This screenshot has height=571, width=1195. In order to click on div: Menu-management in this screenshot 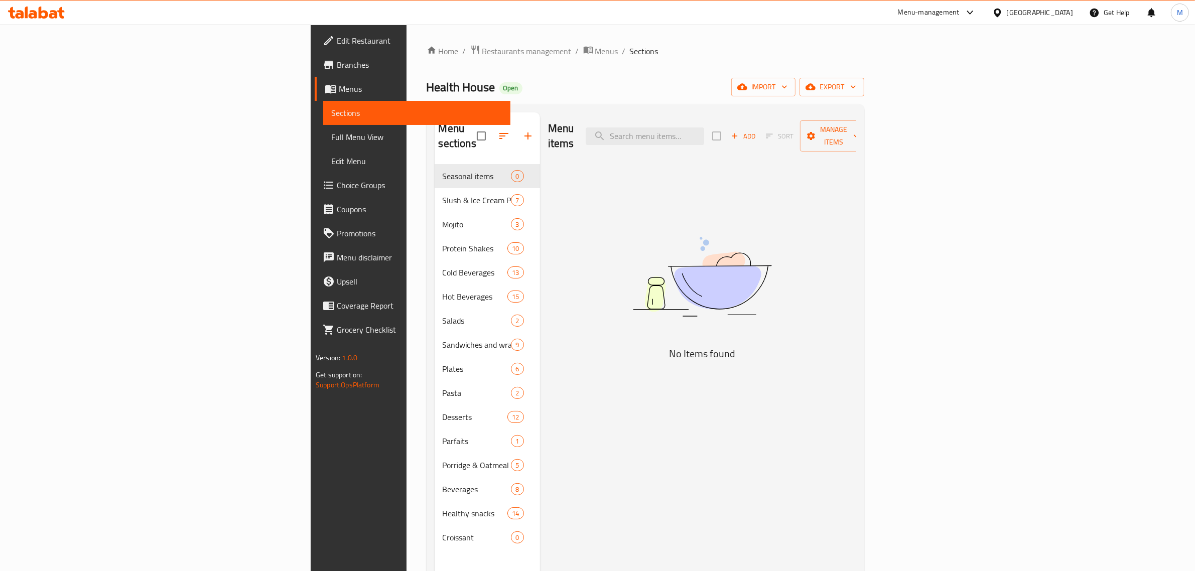, I will do `click(929, 13)`.